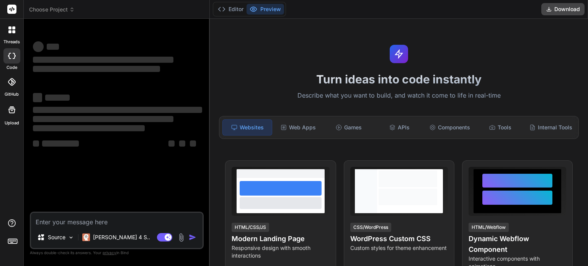 This screenshot has height=266, width=588. What do you see at coordinates (399, 79) in the screenshot?
I see `h1: Turn ideas into code instantly` at bounding box center [399, 79].